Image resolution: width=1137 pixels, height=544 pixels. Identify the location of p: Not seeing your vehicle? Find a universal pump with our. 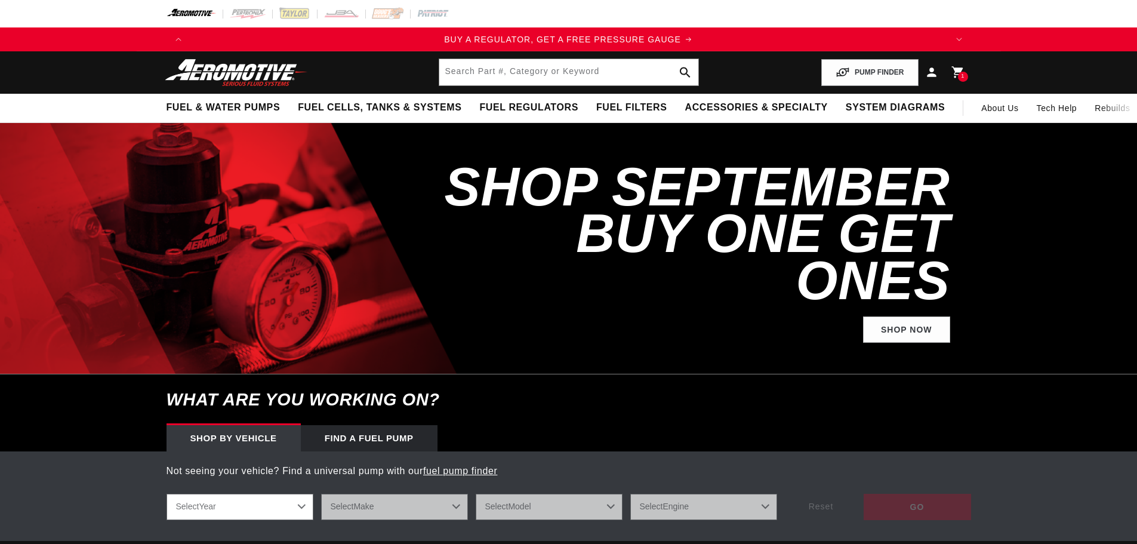
(569, 471).